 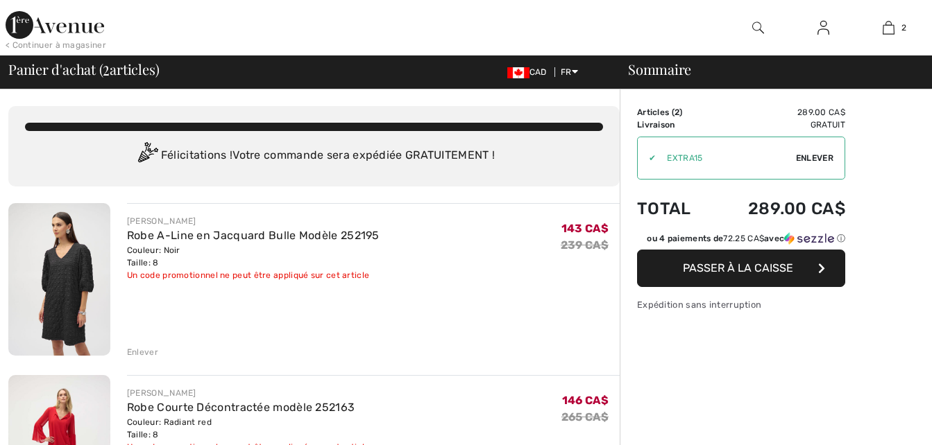 I want to click on div: Sommaire, so click(x=767, y=69).